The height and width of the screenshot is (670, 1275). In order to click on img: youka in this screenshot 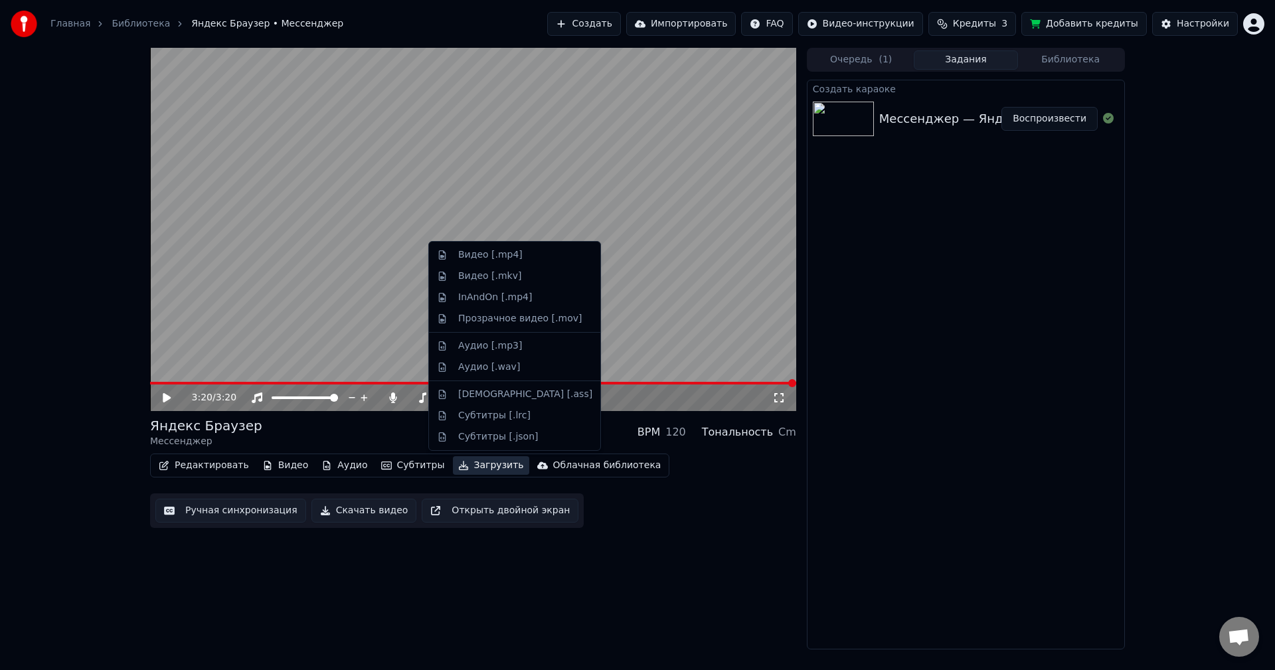, I will do `click(24, 24)`.